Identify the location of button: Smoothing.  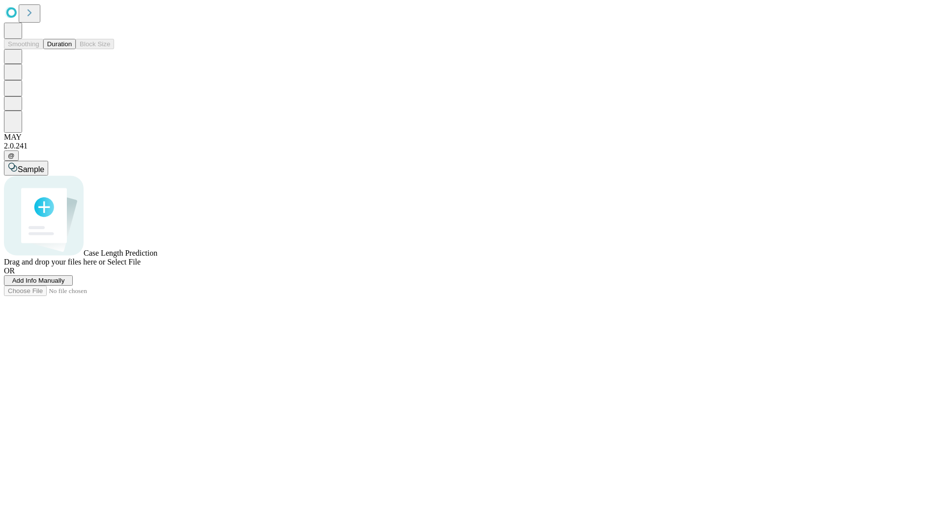
(24, 44).